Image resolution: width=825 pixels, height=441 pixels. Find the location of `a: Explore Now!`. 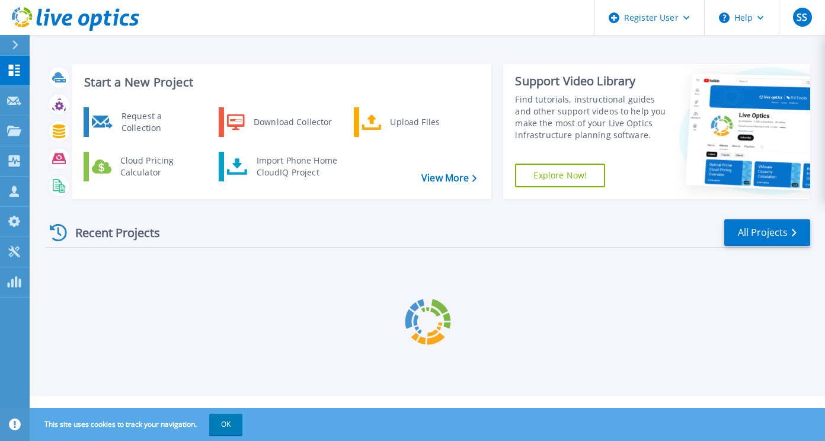

a: Explore Now! is located at coordinates (560, 176).